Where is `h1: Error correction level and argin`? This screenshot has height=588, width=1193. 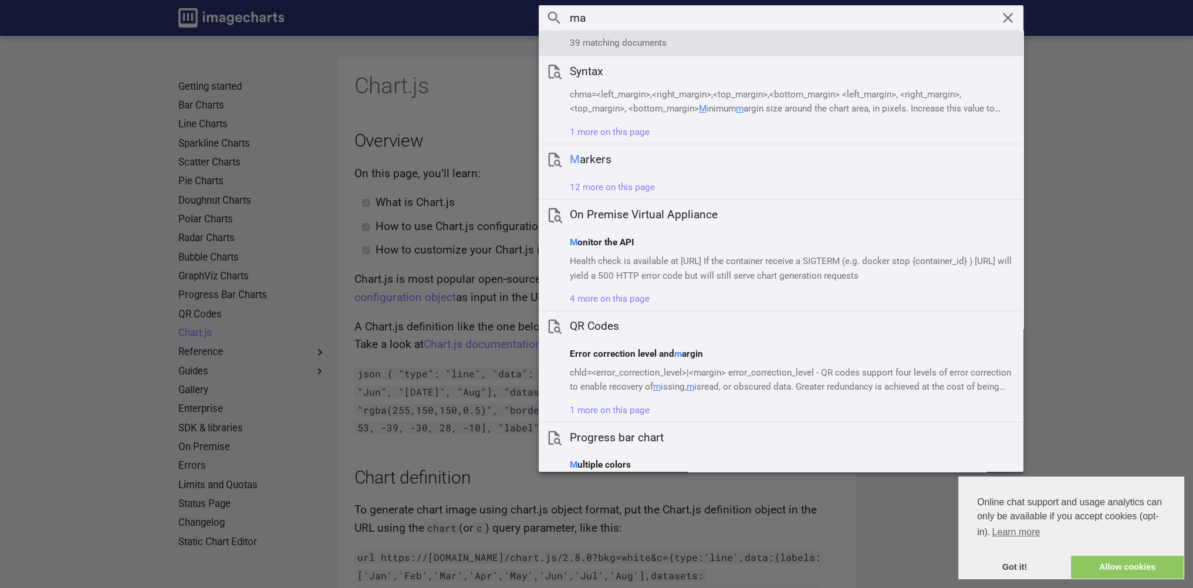 h1: Error correction level and argin is located at coordinates (791, 354).